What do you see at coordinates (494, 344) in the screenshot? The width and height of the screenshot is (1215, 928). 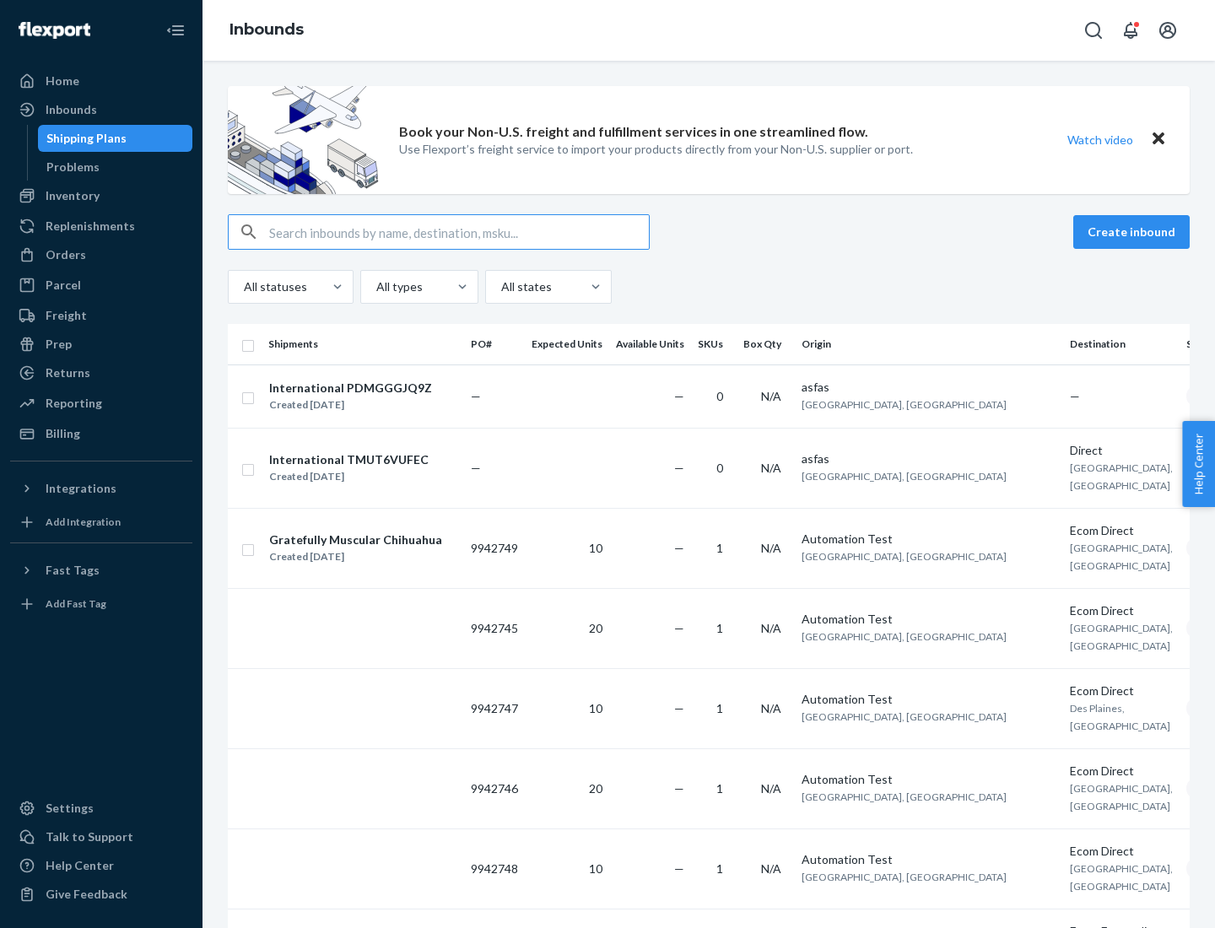 I see `th: PO#` at bounding box center [494, 344].